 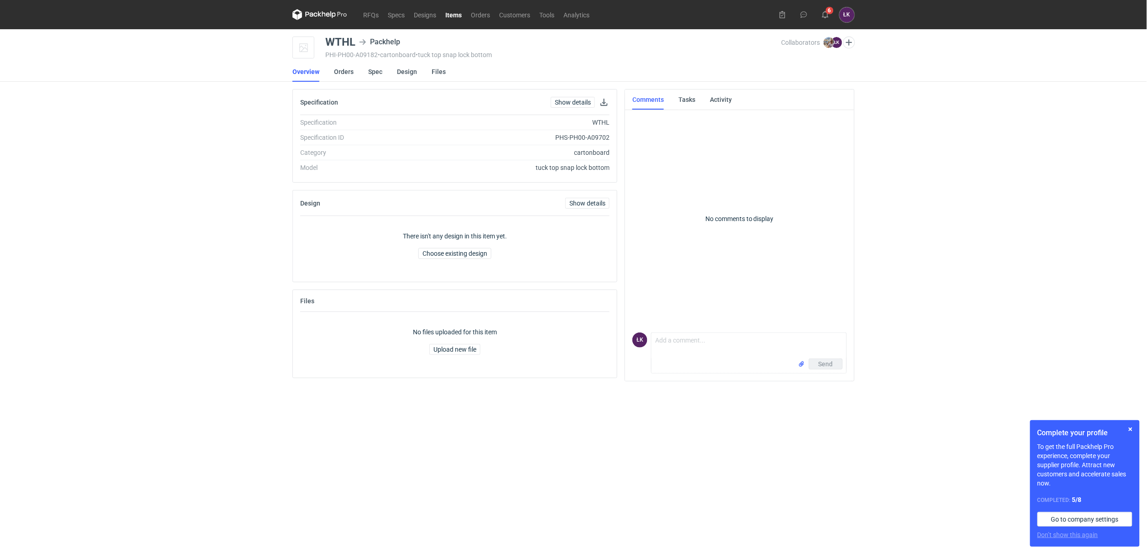 I want to click on p: No comments to display, so click(x=740, y=218).